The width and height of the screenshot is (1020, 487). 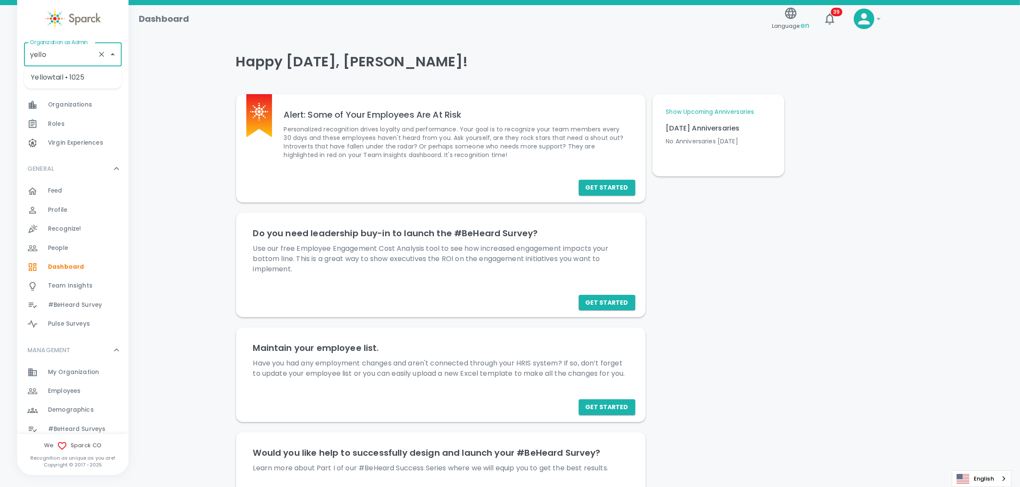 What do you see at coordinates (73, 373) in the screenshot?
I see `a: My Organization` at bounding box center [73, 373].